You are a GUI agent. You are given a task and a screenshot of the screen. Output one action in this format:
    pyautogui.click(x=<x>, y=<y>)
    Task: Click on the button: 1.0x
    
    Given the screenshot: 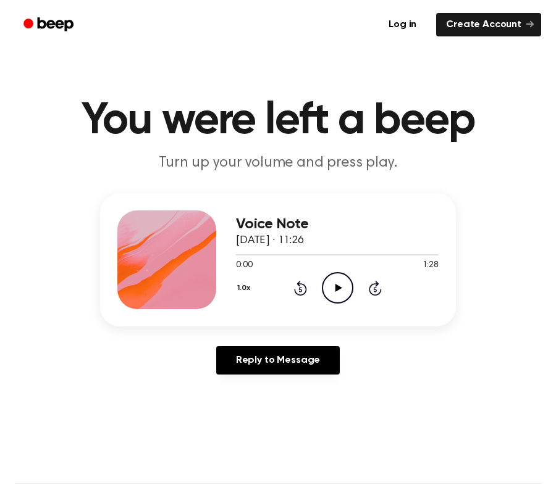 What is the action you would take?
    pyautogui.click(x=245, y=288)
    